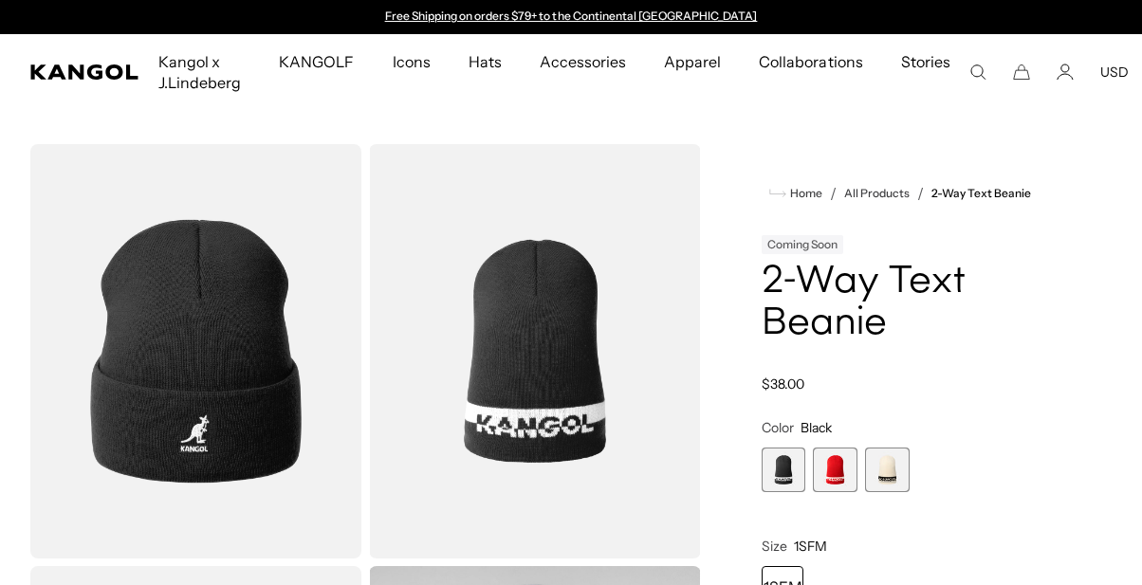 This screenshot has width=1142, height=585. What do you see at coordinates (1022, 72) in the screenshot?
I see `button: Cart` at bounding box center [1022, 72].